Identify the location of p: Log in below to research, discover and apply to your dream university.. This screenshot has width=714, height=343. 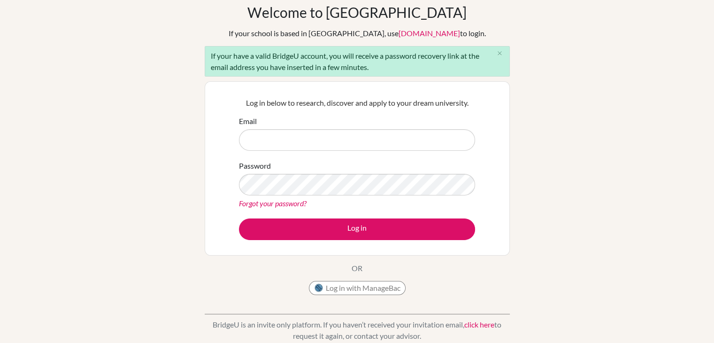
(357, 103).